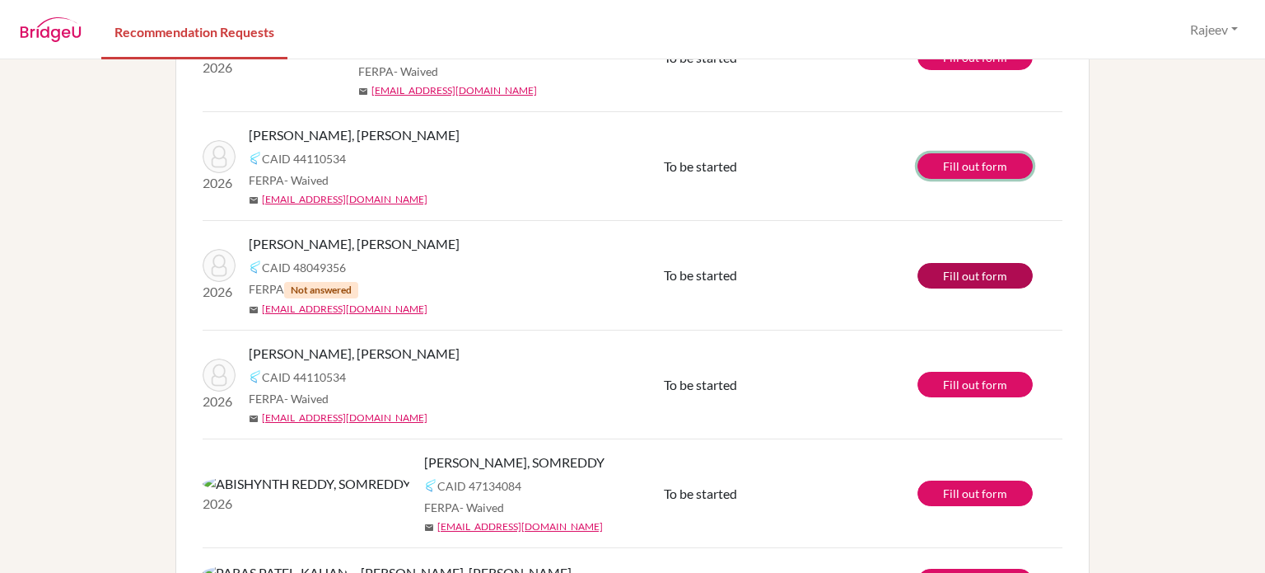 The width and height of the screenshot is (1265, 573). What do you see at coordinates (479, 485) in the screenshot?
I see `span: CAID 47134084` at bounding box center [479, 485].